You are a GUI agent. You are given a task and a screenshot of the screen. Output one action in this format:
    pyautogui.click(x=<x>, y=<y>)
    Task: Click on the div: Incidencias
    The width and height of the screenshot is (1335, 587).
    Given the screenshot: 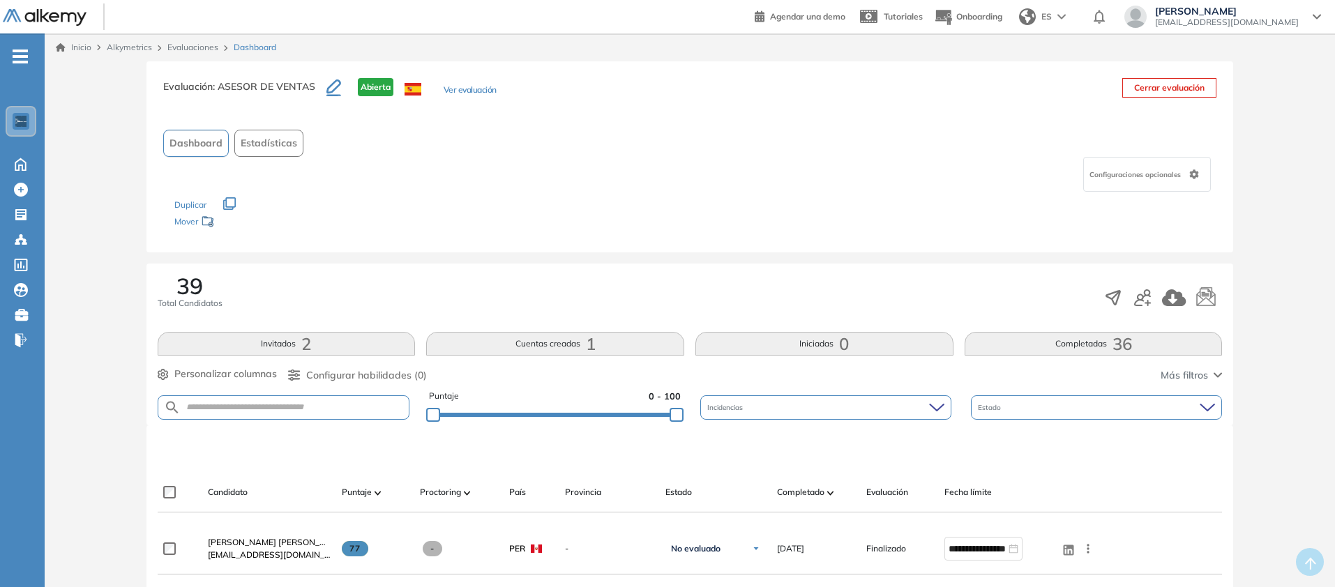 What is the action you would take?
    pyautogui.click(x=826, y=407)
    